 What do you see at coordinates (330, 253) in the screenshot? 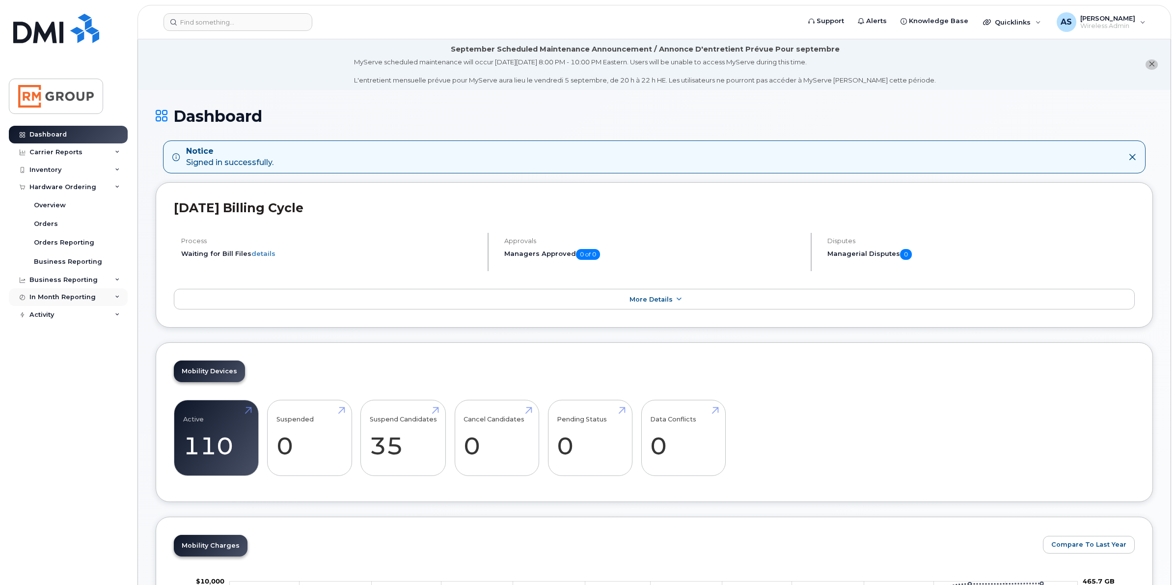
I see `li: Waiting for Bill Files` at bounding box center [330, 253].